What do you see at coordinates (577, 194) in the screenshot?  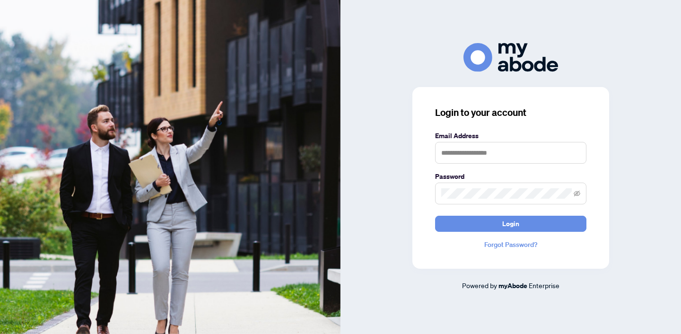 I see `span: eye-invisible` at bounding box center [577, 194].